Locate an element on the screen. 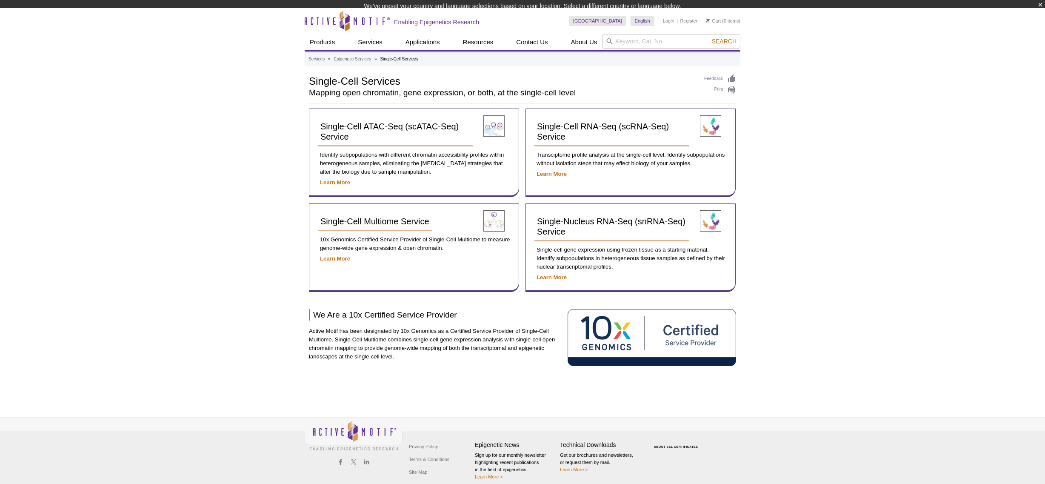 The image size is (1045, 484). span: Search is located at coordinates (724, 41).